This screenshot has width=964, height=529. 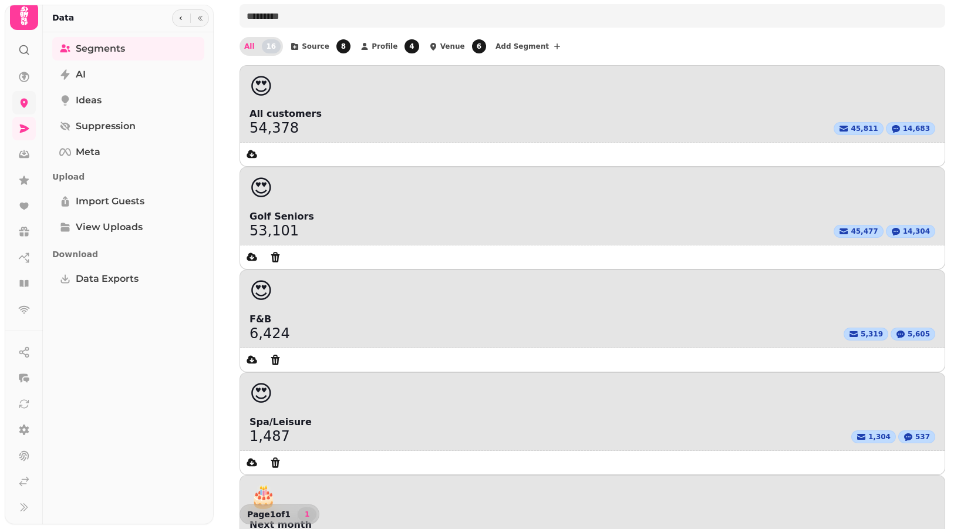 I want to click on button: 14,683, so click(x=910, y=129).